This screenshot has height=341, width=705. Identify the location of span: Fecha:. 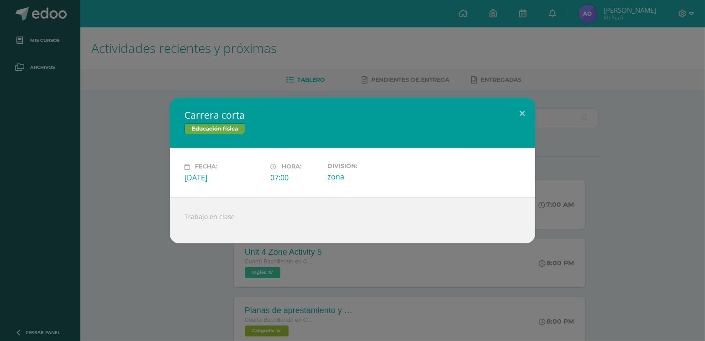
(206, 167).